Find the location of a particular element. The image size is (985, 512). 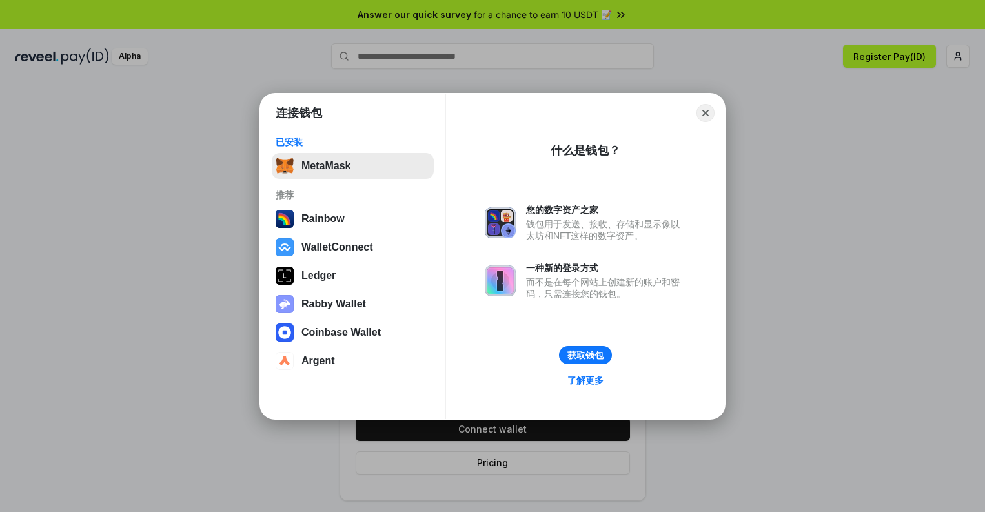

button: Close is located at coordinates (705, 113).